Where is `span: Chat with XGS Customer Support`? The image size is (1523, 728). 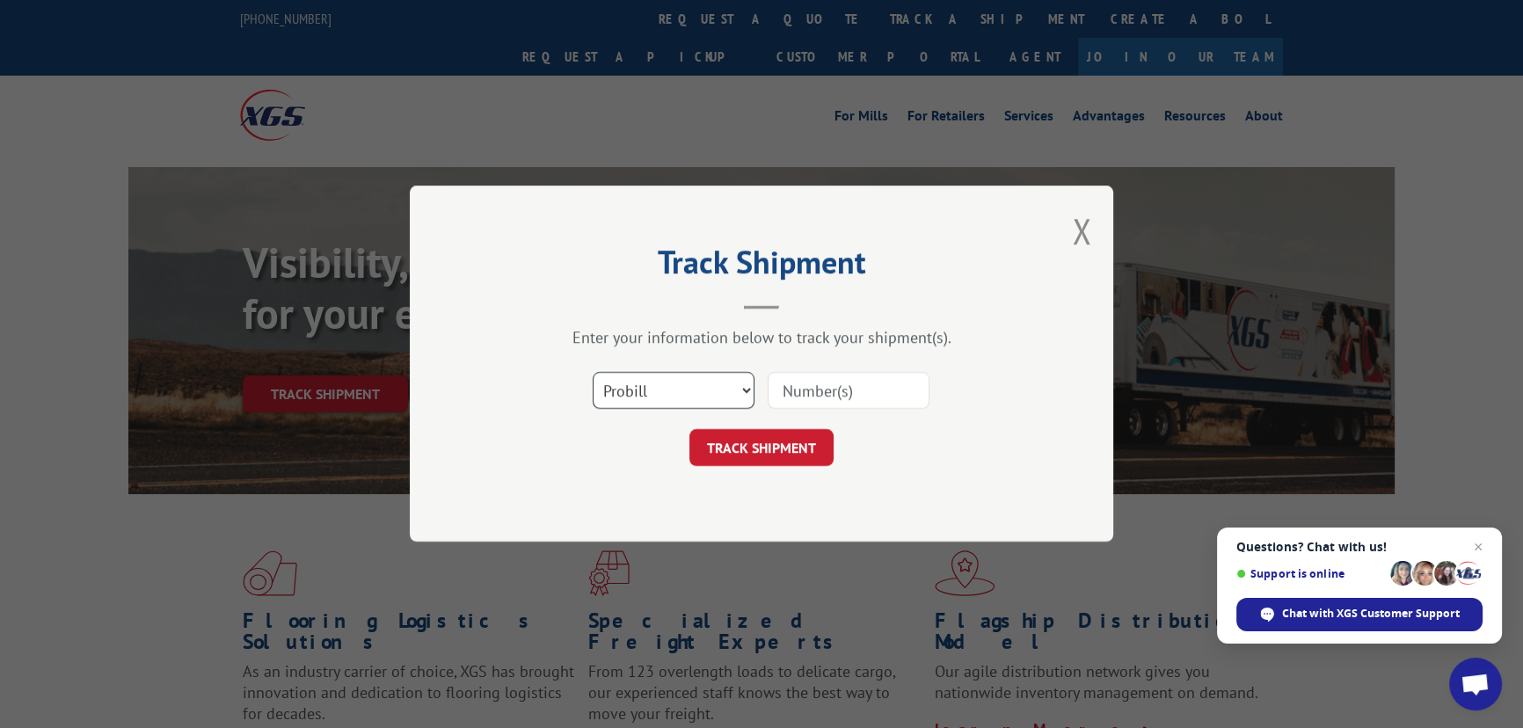 span: Chat with XGS Customer Support is located at coordinates (1370, 614).